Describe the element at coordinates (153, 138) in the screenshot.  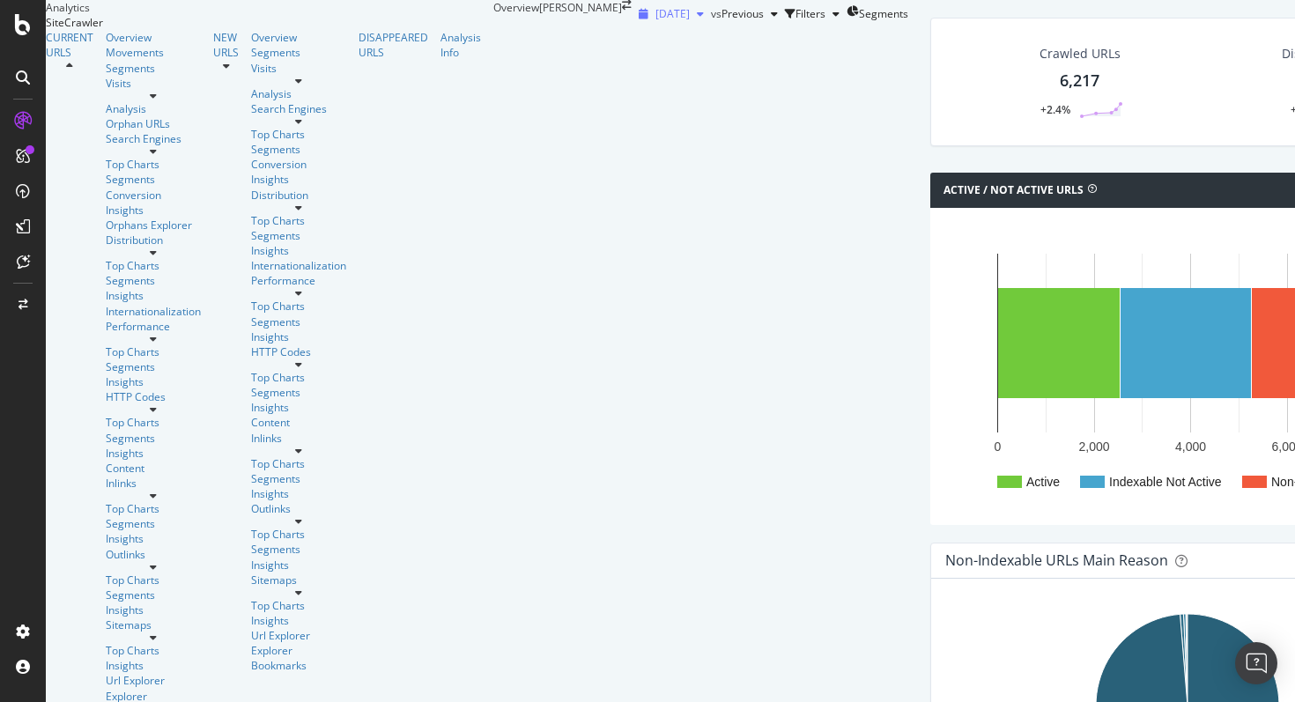
I see `a: Search Engines` at that location.